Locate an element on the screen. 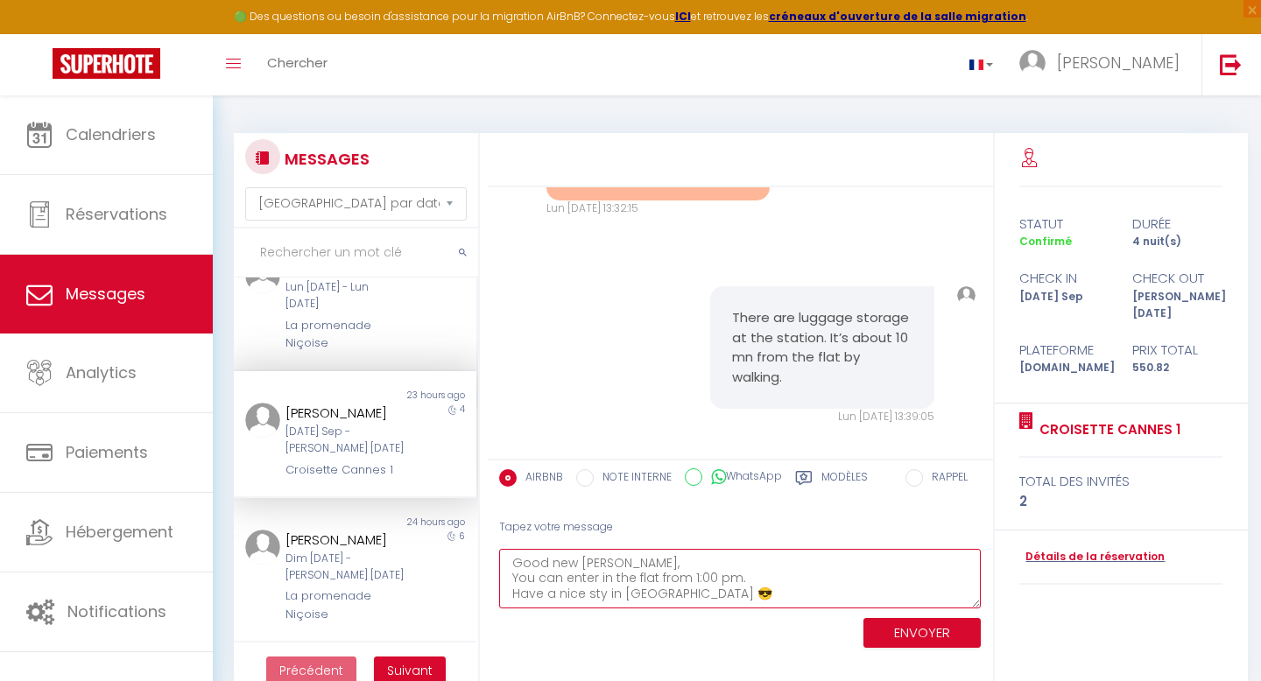 The image size is (1261, 681). span: 4 is located at coordinates (462, 409).